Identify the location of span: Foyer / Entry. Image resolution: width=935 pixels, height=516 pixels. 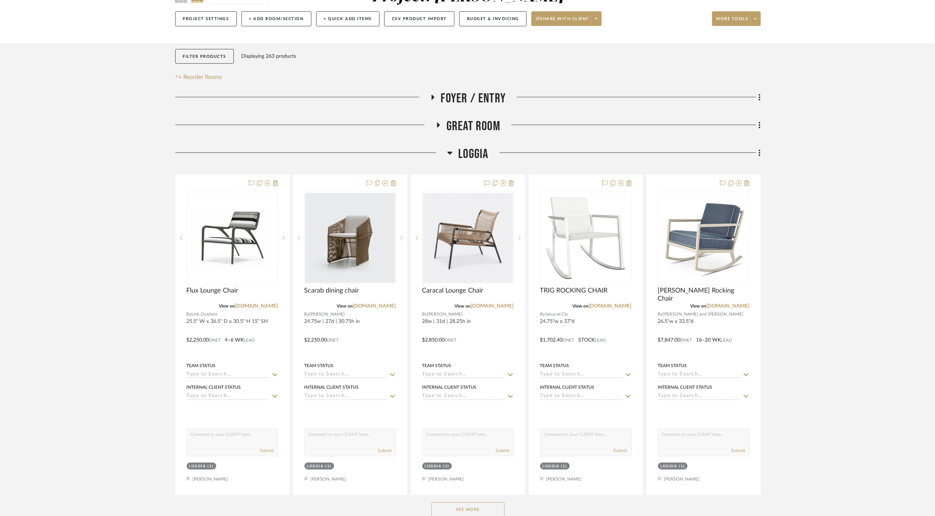
(474, 98).